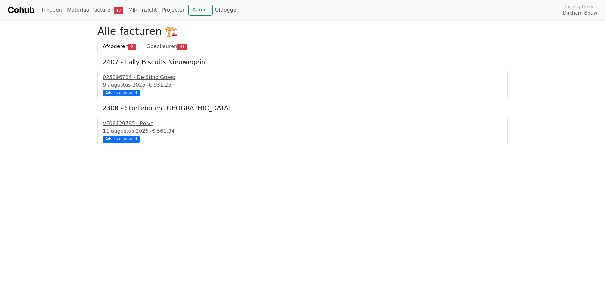 The image size is (605, 292). I want to click on span: € 561,34, so click(163, 131).